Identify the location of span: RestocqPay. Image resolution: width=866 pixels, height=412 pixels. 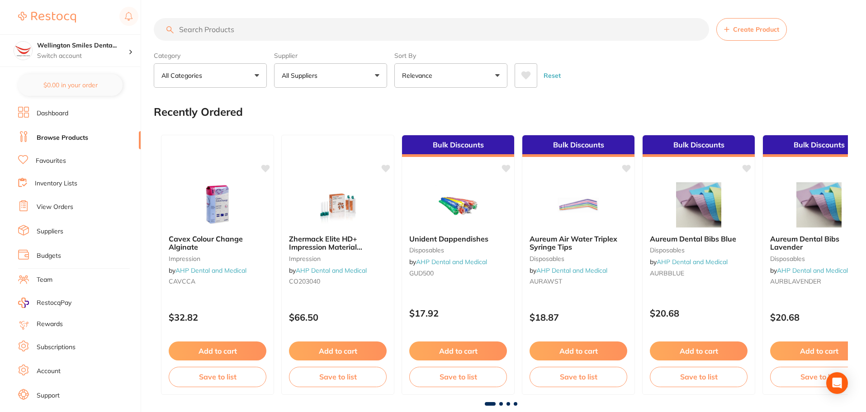
(54, 303).